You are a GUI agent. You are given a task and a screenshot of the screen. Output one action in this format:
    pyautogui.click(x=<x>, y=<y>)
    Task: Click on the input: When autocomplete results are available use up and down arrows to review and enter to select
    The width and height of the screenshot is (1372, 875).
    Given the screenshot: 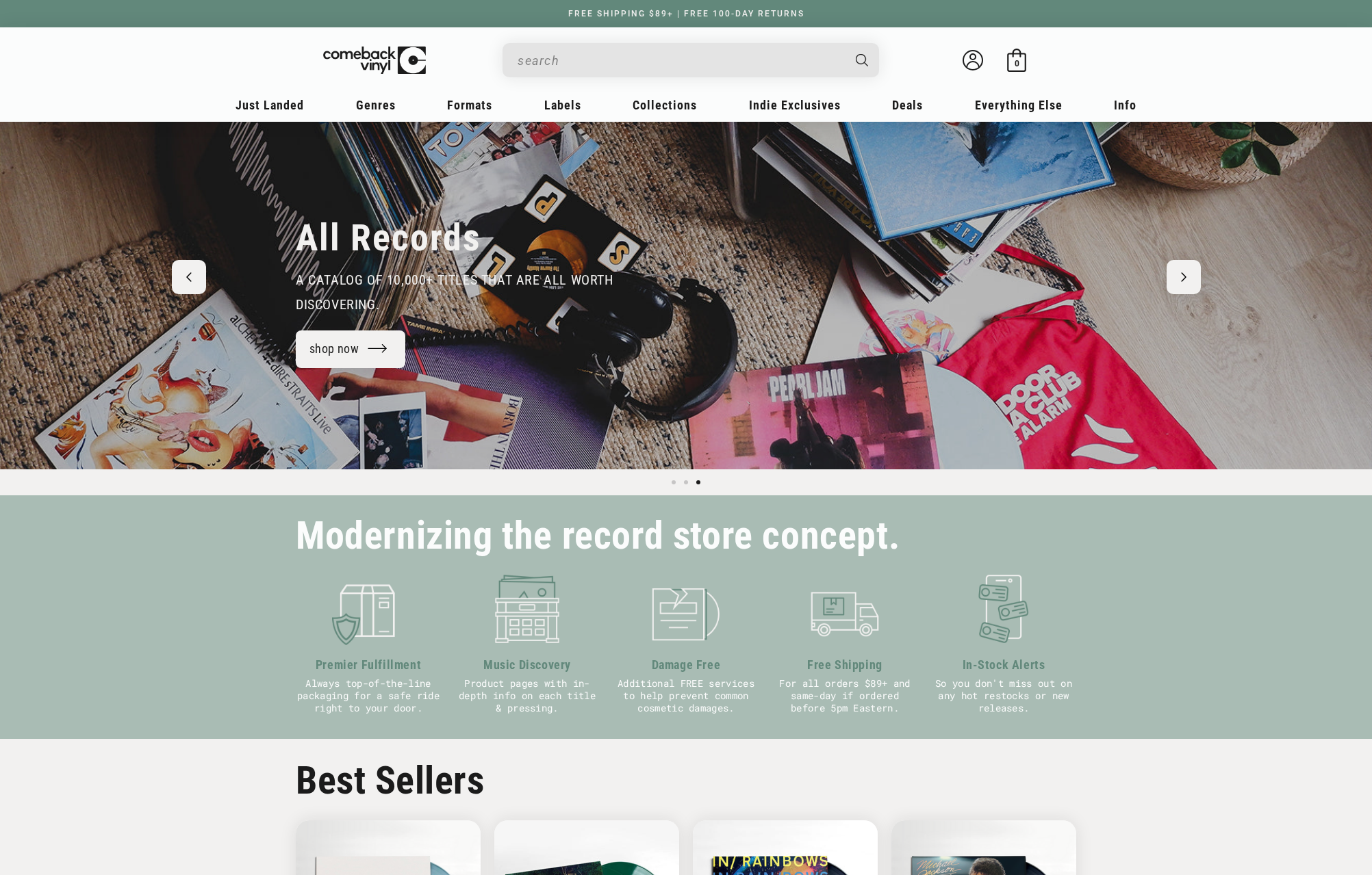 What is the action you would take?
    pyautogui.click(x=679, y=60)
    